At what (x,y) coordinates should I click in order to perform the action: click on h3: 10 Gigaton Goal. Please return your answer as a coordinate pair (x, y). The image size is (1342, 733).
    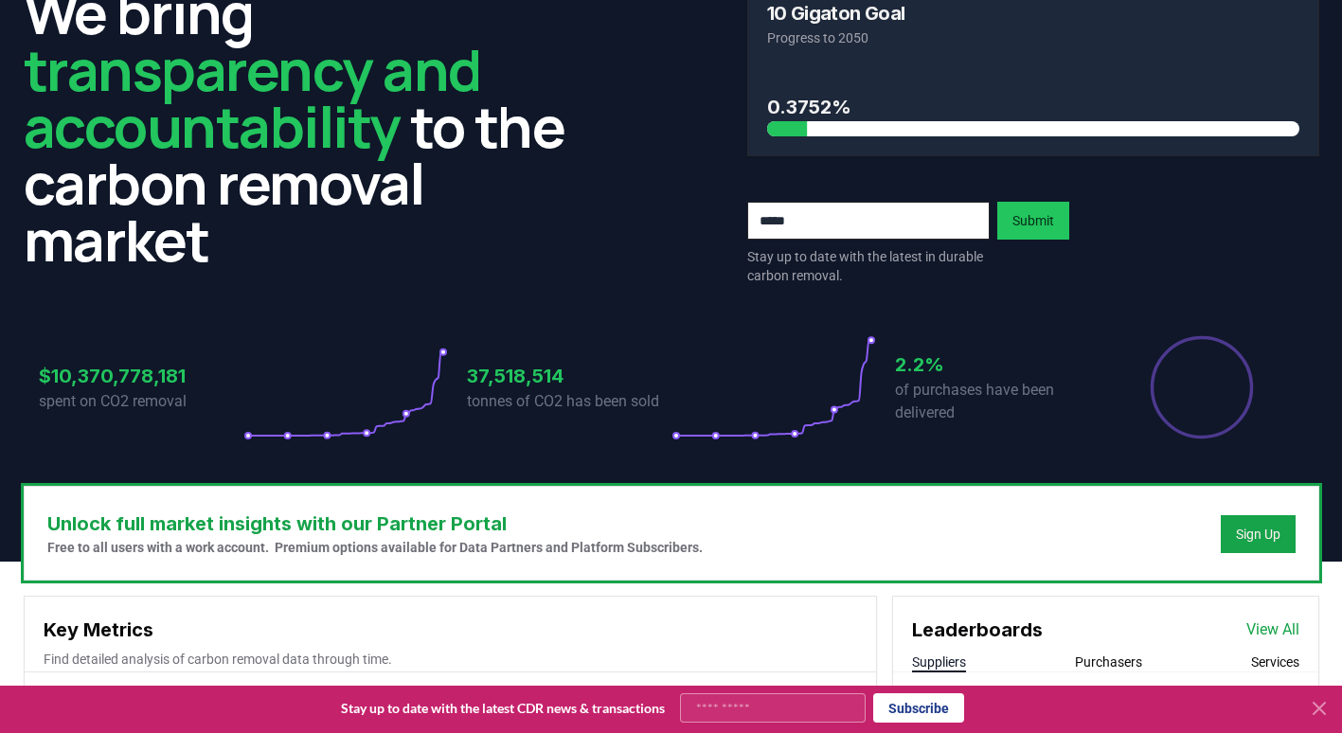
    Looking at the image, I should click on (836, 13).